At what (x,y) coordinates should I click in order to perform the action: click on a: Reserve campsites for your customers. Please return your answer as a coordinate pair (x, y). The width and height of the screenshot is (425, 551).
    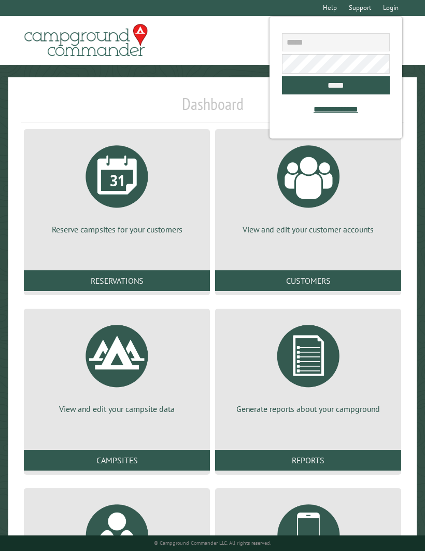
    Looking at the image, I should click on (117, 186).